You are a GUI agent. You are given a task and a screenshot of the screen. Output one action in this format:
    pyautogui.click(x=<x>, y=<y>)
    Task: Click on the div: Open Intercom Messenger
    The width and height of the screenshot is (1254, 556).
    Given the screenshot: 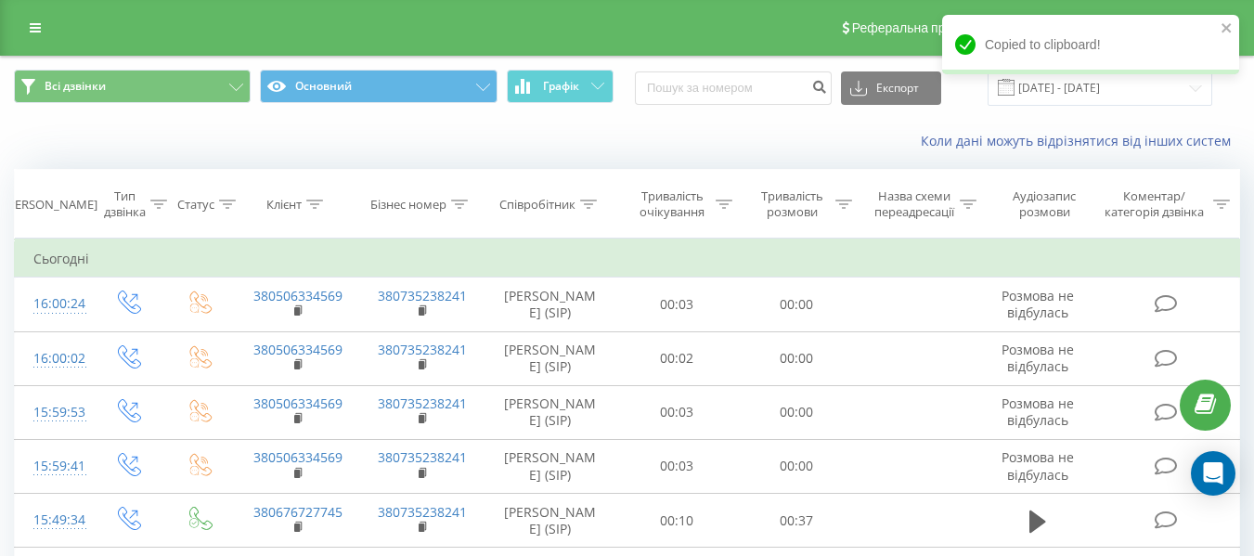 What is the action you would take?
    pyautogui.click(x=1213, y=473)
    